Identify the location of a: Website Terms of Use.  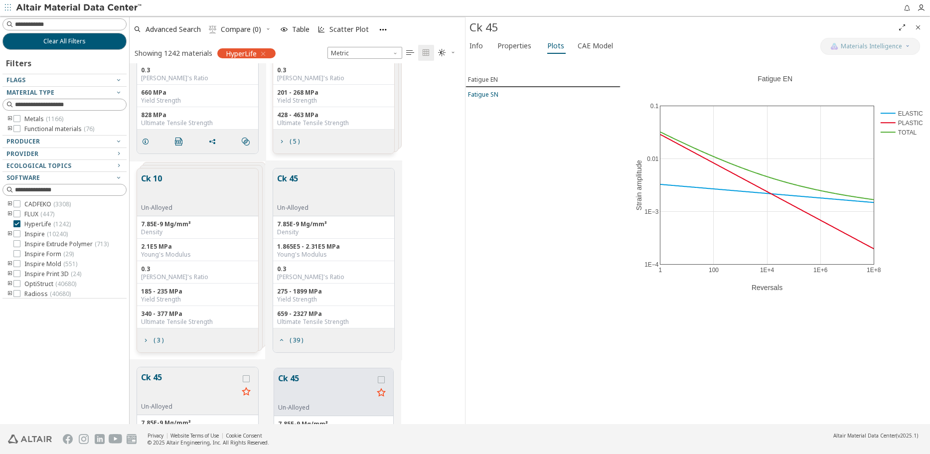
(194, 436).